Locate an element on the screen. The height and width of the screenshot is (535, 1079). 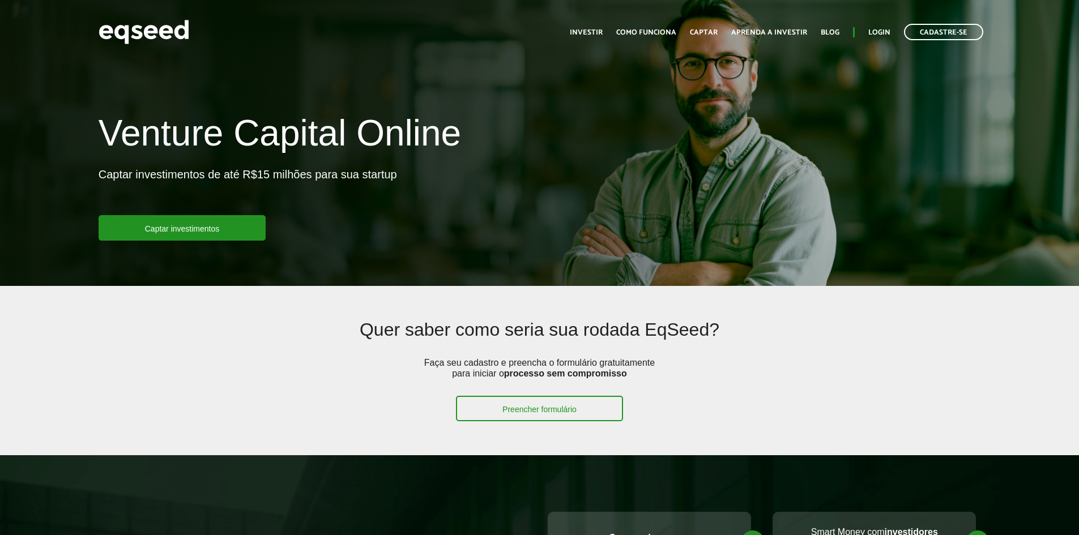
a: Investir is located at coordinates (586, 32).